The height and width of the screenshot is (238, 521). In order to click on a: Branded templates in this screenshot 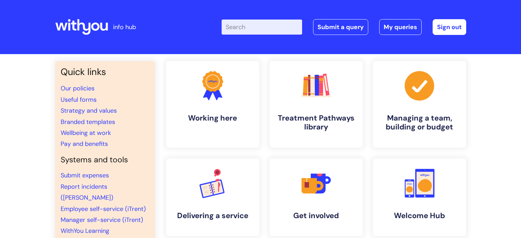, I will do `click(88, 122)`.